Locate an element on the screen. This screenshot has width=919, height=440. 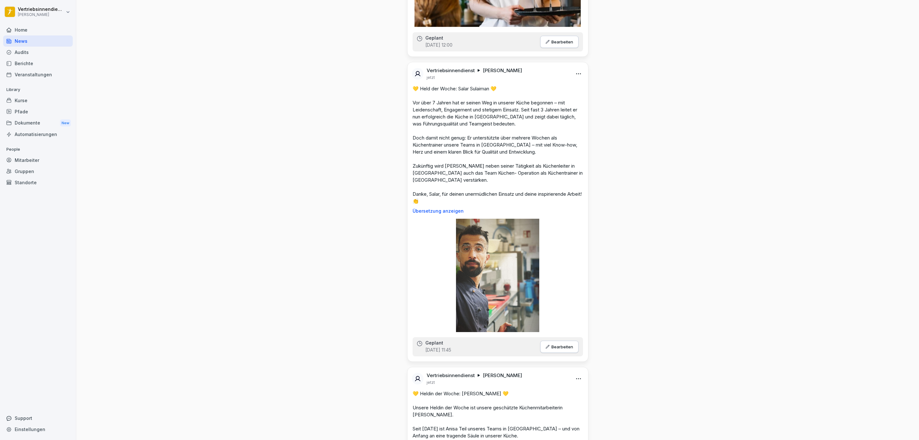
a: Automatisierungen is located at coordinates (38, 134).